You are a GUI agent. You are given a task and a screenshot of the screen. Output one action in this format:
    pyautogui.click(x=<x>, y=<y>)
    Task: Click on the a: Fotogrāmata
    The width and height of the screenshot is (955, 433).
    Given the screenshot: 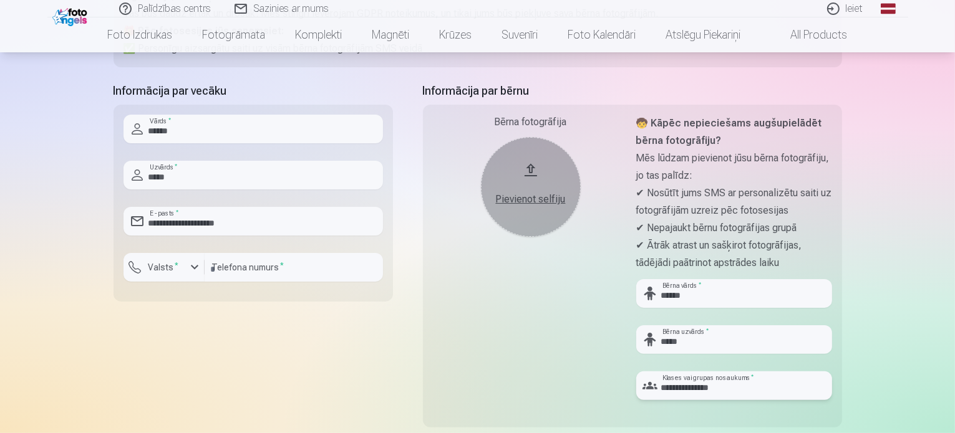 What is the action you would take?
    pyautogui.click(x=234, y=35)
    